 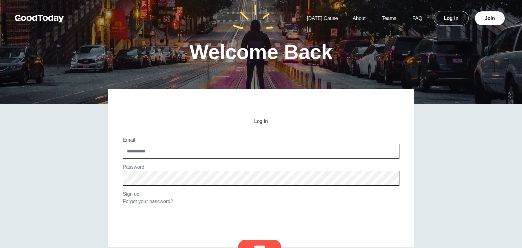 I want to click on a: Forgot your password?, so click(x=148, y=202).